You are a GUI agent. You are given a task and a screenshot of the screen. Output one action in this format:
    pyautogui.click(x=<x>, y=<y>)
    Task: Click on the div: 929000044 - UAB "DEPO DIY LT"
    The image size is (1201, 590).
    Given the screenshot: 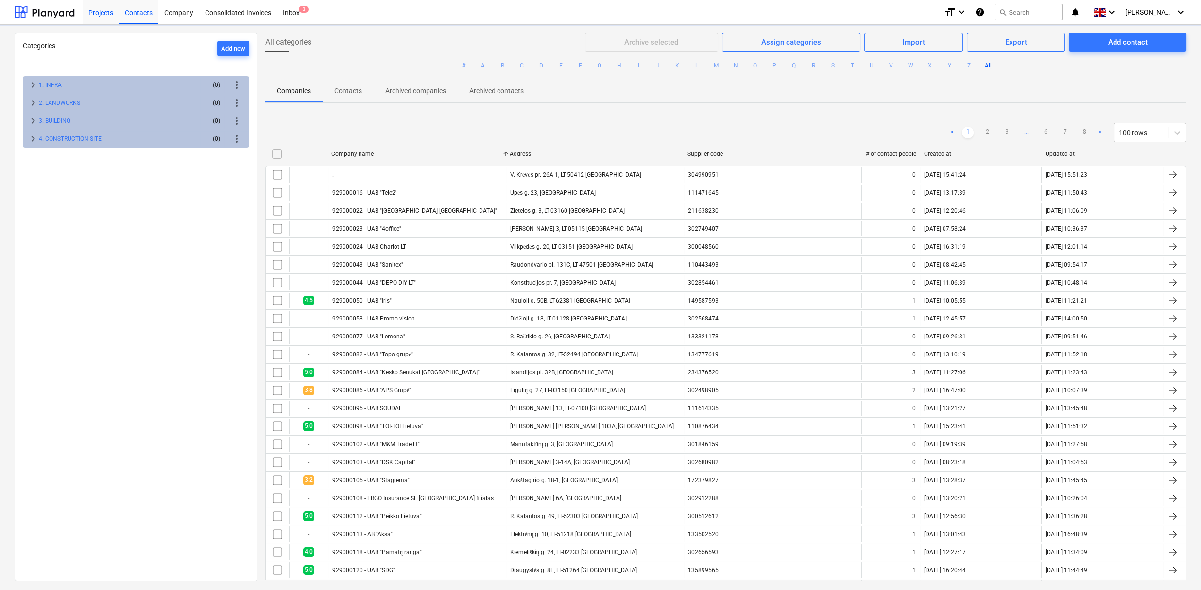 What is the action you would take?
    pyautogui.click(x=374, y=283)
    